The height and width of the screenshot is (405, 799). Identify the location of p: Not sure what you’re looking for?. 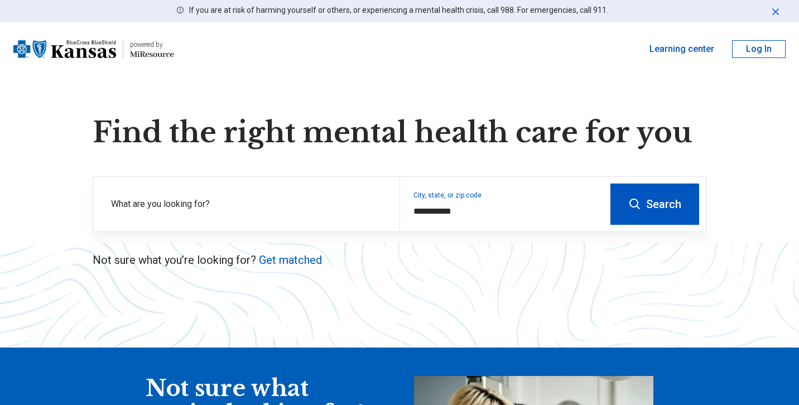
(399, 260).